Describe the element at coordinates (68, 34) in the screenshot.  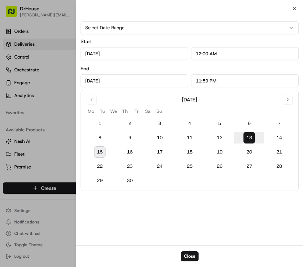
I see `p: Welcome 👋` at that location.